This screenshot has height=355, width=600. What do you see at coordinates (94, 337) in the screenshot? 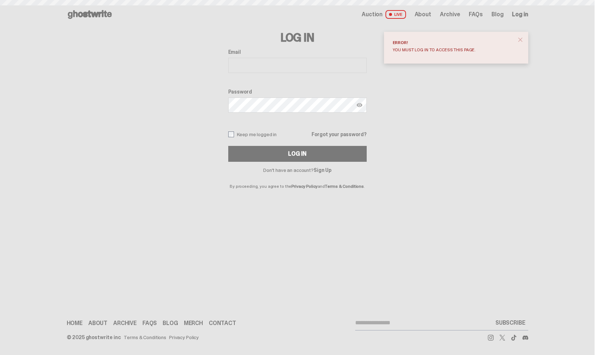
I see `div: © 2025 ghostwrite inc` at bounding box center [94, 337].